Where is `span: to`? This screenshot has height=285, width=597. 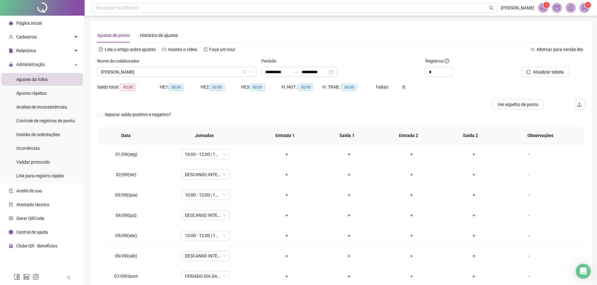
span: to is located at coordinates (296, 72).